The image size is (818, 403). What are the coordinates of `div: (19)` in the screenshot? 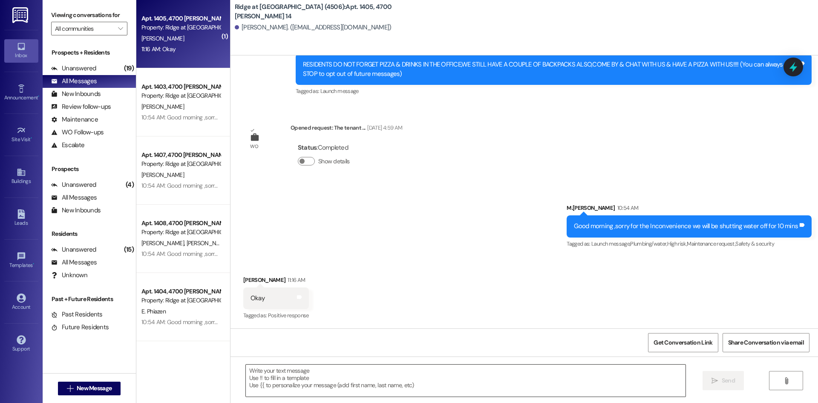 It's located at (129, 68).